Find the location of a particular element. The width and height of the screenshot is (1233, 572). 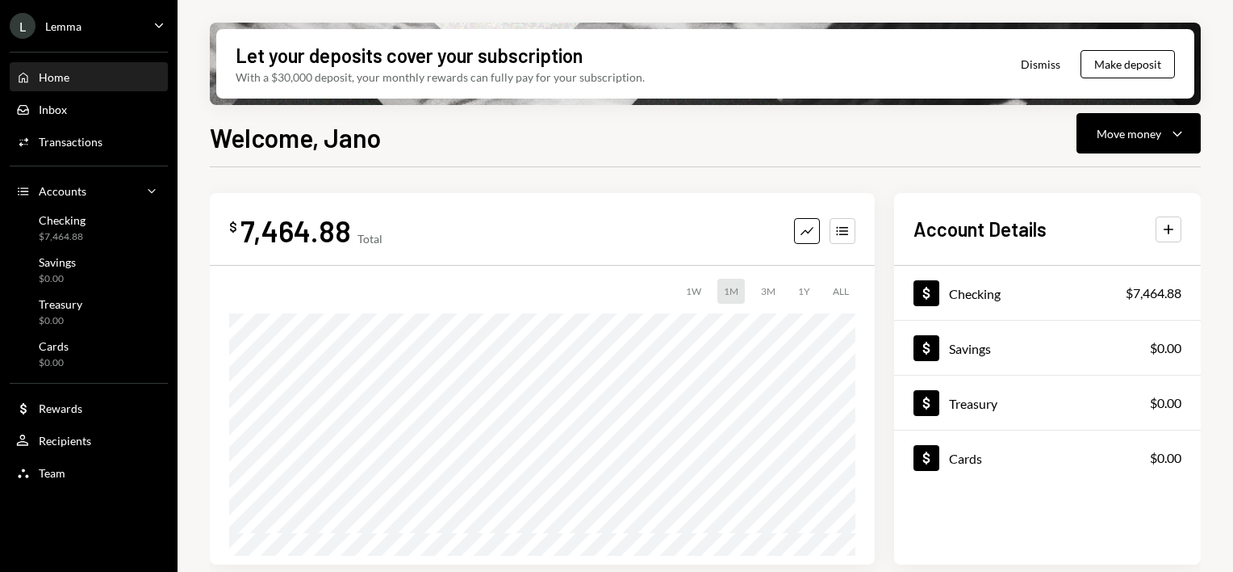

div: 1W is located at coordinates (693, 291).